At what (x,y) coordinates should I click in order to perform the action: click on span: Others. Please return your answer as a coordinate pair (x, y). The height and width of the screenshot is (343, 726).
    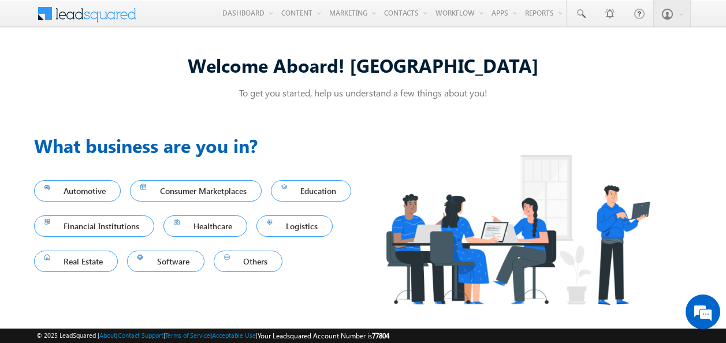
    Looking at the image, I should click on (248, 261).